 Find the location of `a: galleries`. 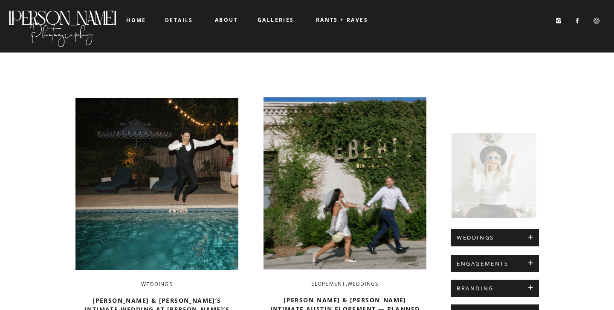

a: galleries is located at coordinates (275, 20).